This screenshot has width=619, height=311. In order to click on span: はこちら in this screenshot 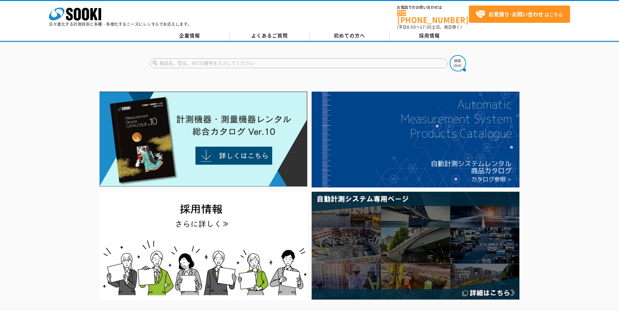, I will do `click(519, 14)`.